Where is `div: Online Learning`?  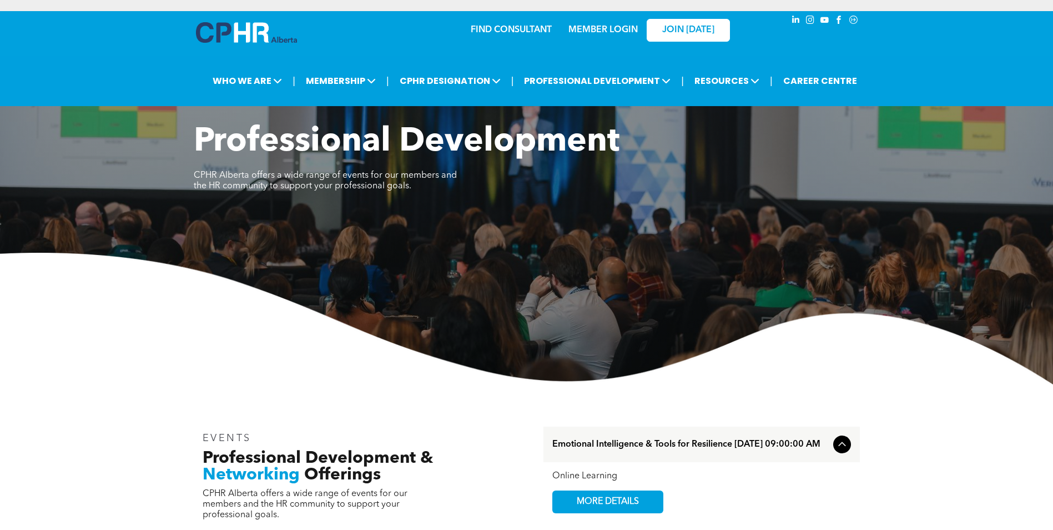 div: Online Learning is located at coordinates (702, 476).